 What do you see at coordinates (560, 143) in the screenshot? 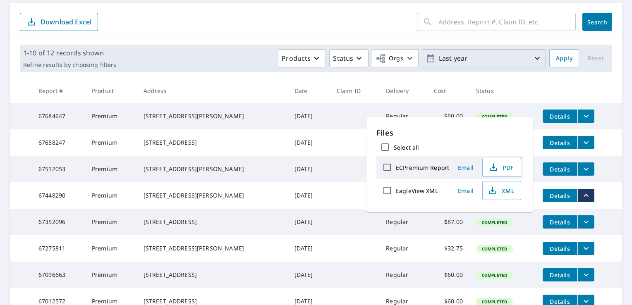
I see `button: detailsBtn-67658247` at bounding box center [560, 143].